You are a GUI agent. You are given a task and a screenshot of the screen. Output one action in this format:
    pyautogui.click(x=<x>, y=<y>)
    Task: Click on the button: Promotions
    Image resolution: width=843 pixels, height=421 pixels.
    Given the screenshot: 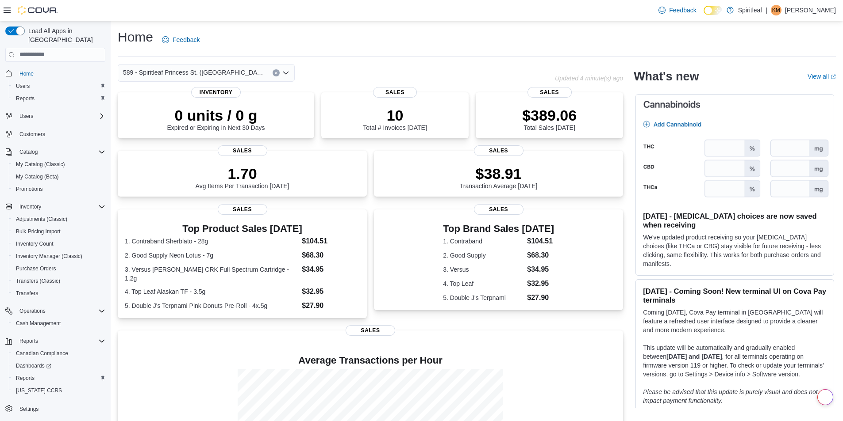 What is the action you would take?
    pyautogui.click(x=59, y=189)
    